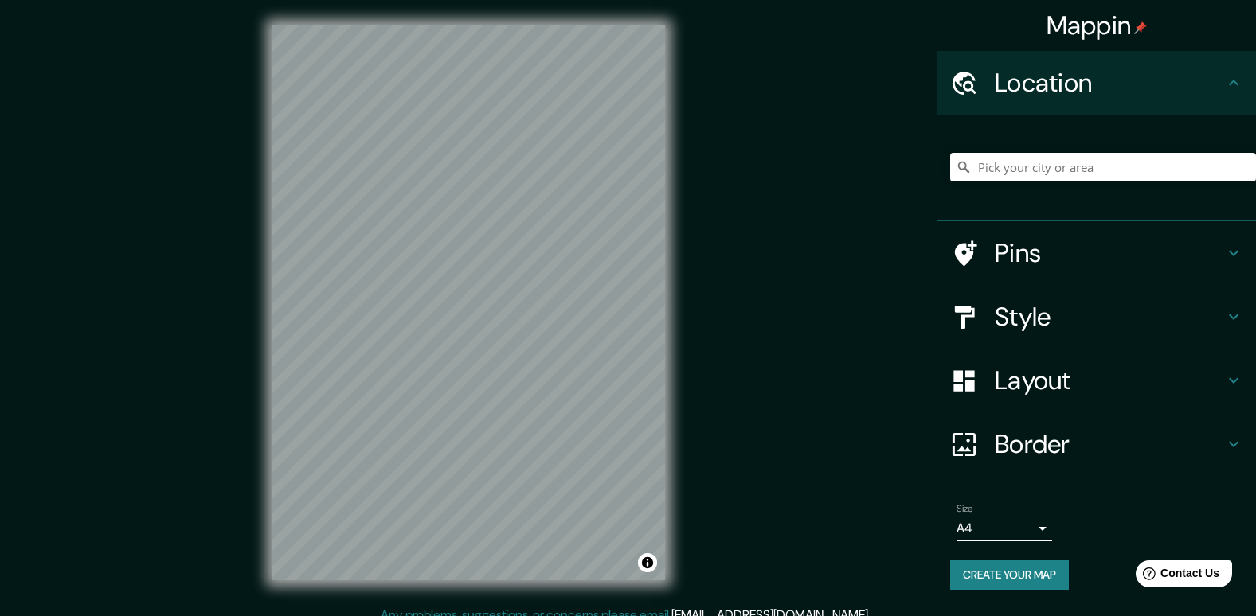  What do you see at coordinates (1097, 83) in the screenshot?
I see `div: Location` at bounding box center [1097, 83].